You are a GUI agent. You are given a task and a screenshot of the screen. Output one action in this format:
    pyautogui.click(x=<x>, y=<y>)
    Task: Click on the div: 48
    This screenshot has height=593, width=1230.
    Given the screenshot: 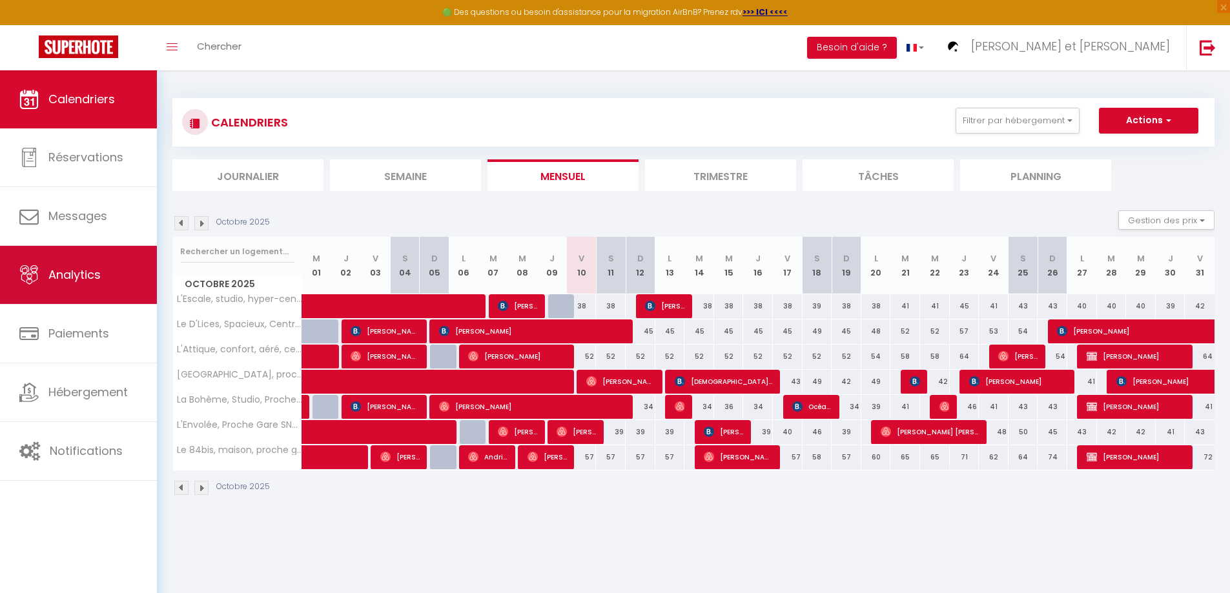 What is the action you would take?
    pyautogui.click(x=994, y=432)
    